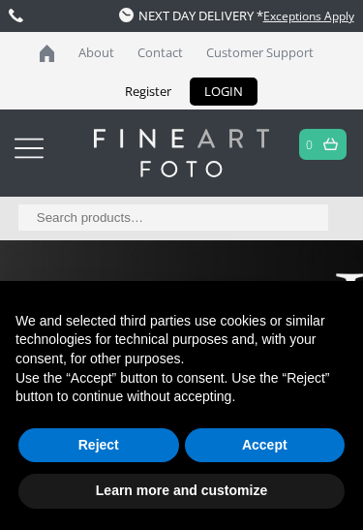 This screenshot has width=363, height=530. Describe the element at coordinates (126, 15) in the screenshot. I see `img: time.svg` at that location.